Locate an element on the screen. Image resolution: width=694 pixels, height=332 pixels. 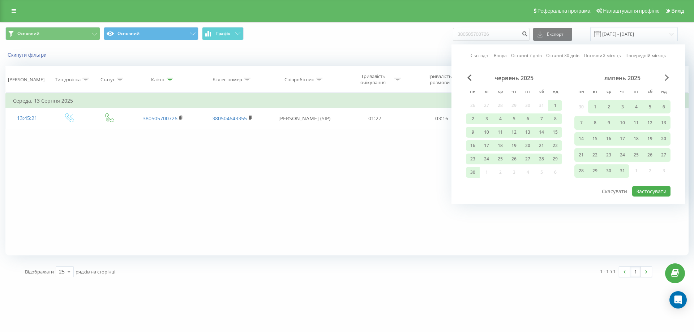
span: Основний is located at coordinates (28, 34).